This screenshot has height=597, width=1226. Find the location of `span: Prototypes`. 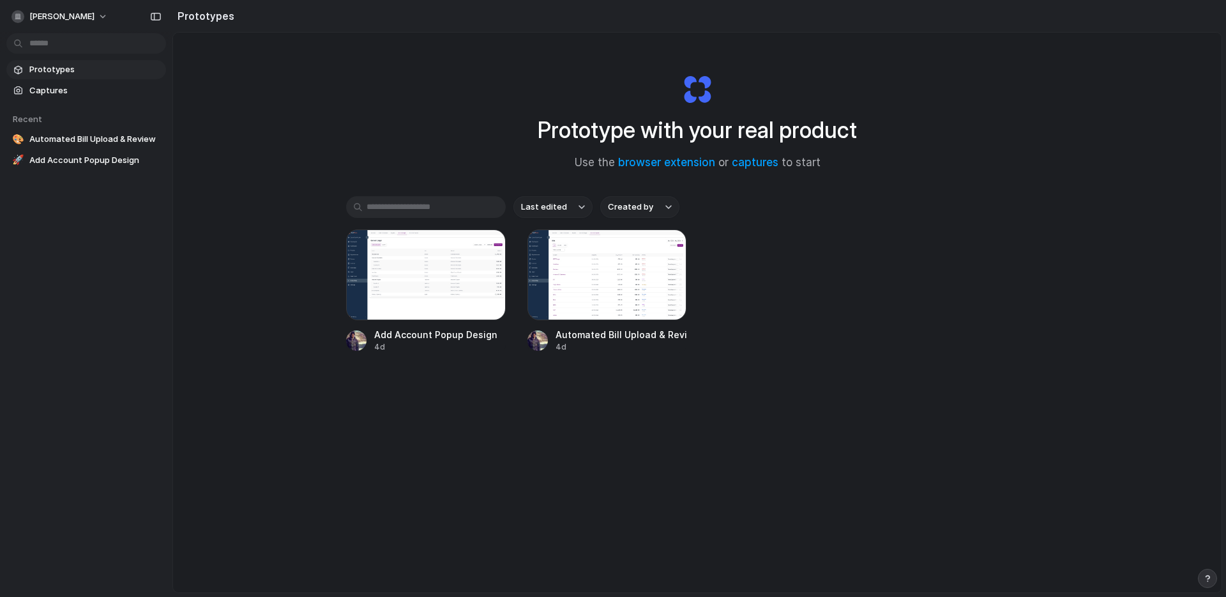

span: Prototypes is located at coordinates (95, 70).